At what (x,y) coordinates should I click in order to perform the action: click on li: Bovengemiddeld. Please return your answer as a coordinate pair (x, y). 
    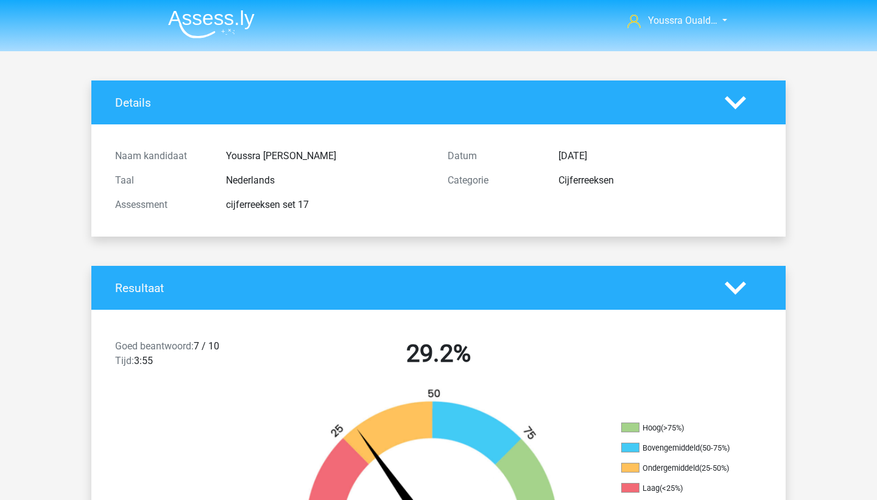
    Looking at the image, I should click on (682, 448).